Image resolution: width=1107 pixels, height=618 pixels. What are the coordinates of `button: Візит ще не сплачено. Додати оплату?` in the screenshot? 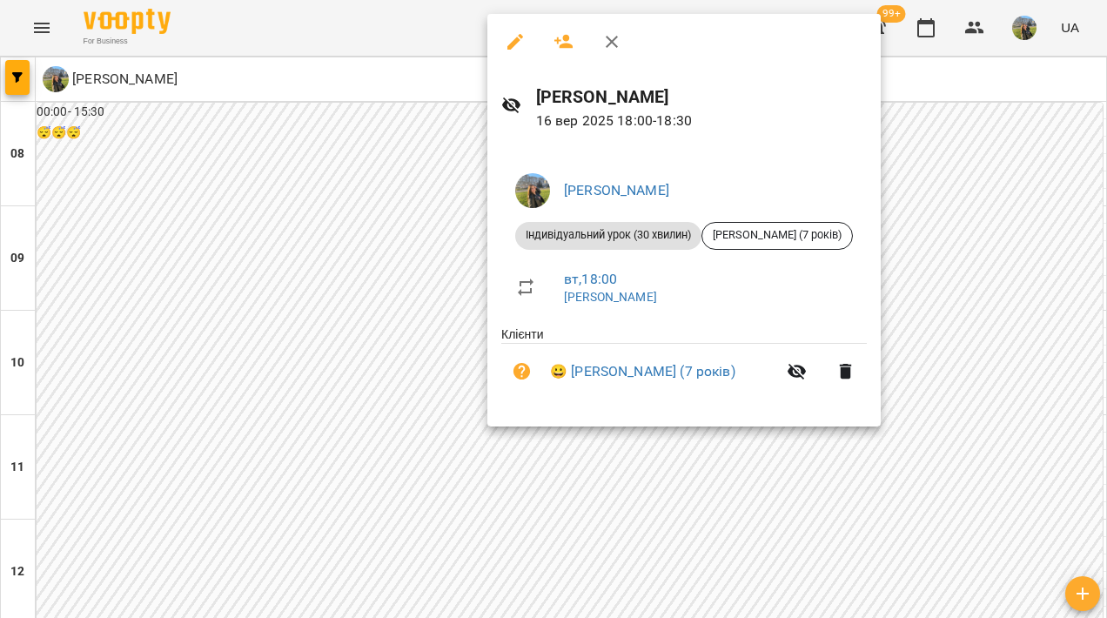 It's located at (522, 372).